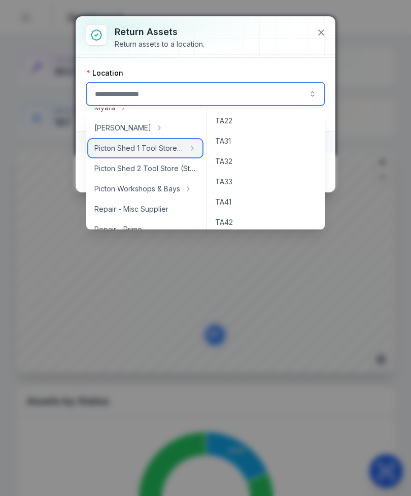 The width and height of the screenshot is (411, 496). Describe the element at coordinates (145, 169) in the screenshot. I see `span: Picton Shed 2 Tool Store (Storage)` at that location.